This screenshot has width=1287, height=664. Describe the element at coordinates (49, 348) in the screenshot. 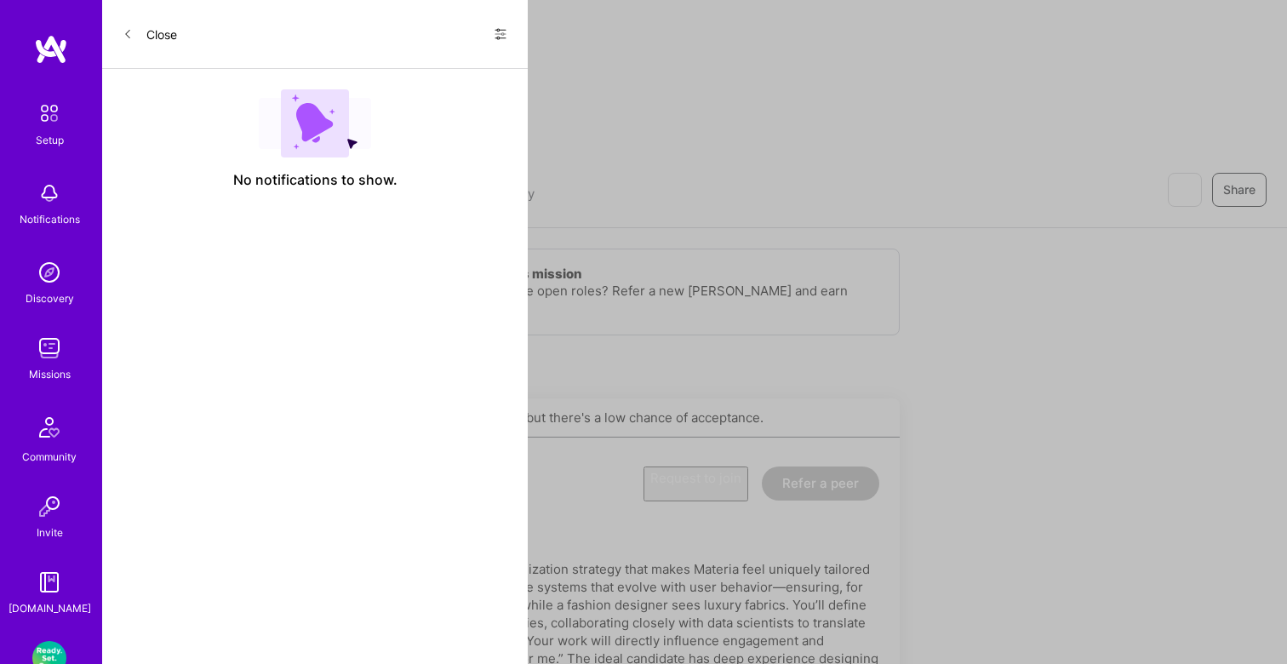

I see `img: teamwork` at that location.